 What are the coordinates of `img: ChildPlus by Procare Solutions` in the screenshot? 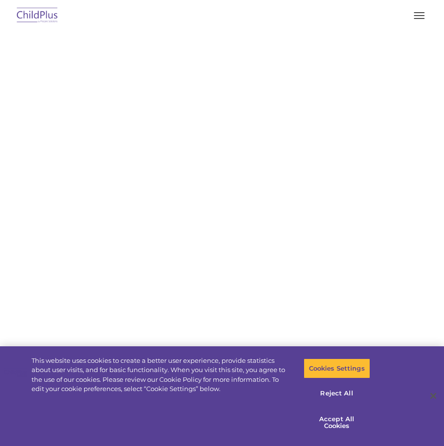 It's located at (37, 16).